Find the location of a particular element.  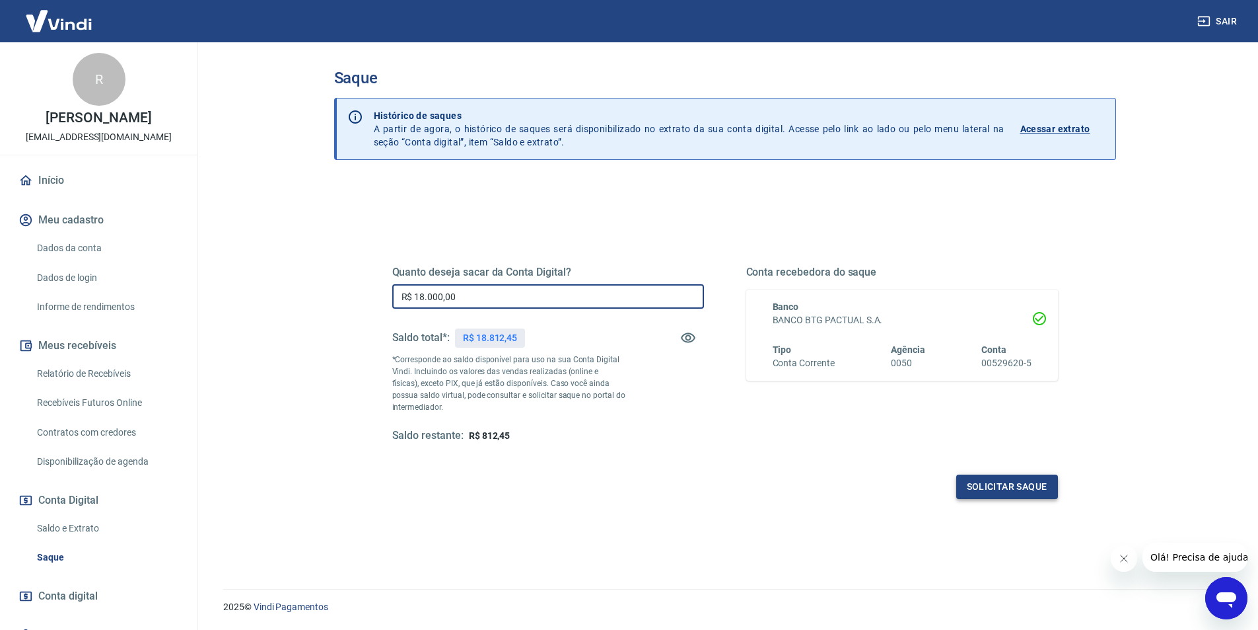

span: Tipo is located at coordinates (782, 349).